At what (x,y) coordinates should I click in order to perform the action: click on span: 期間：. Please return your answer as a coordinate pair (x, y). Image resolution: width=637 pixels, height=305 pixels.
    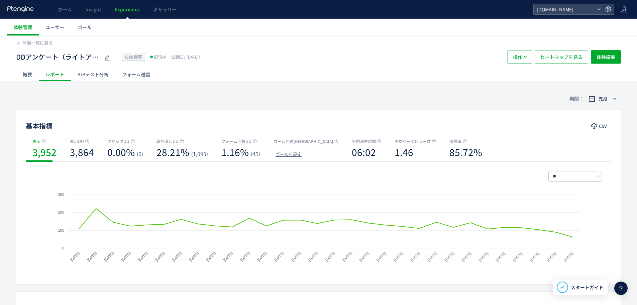
    Looking at the image, I should click on (576, 98).